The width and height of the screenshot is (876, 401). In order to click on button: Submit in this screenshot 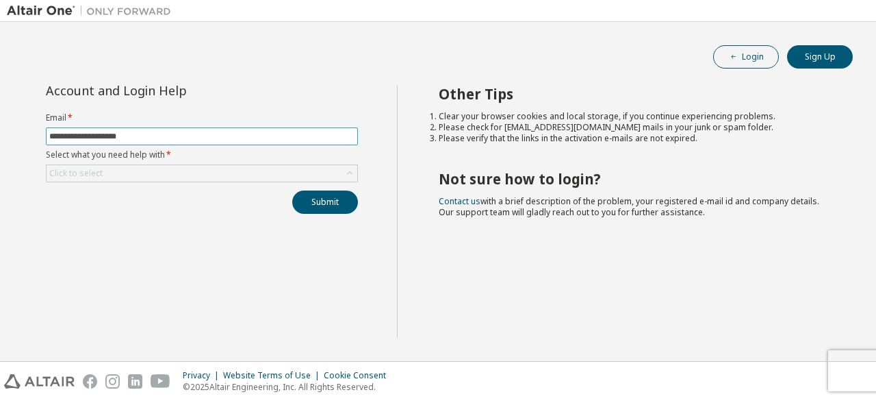, I will do `click(325, 202)`.